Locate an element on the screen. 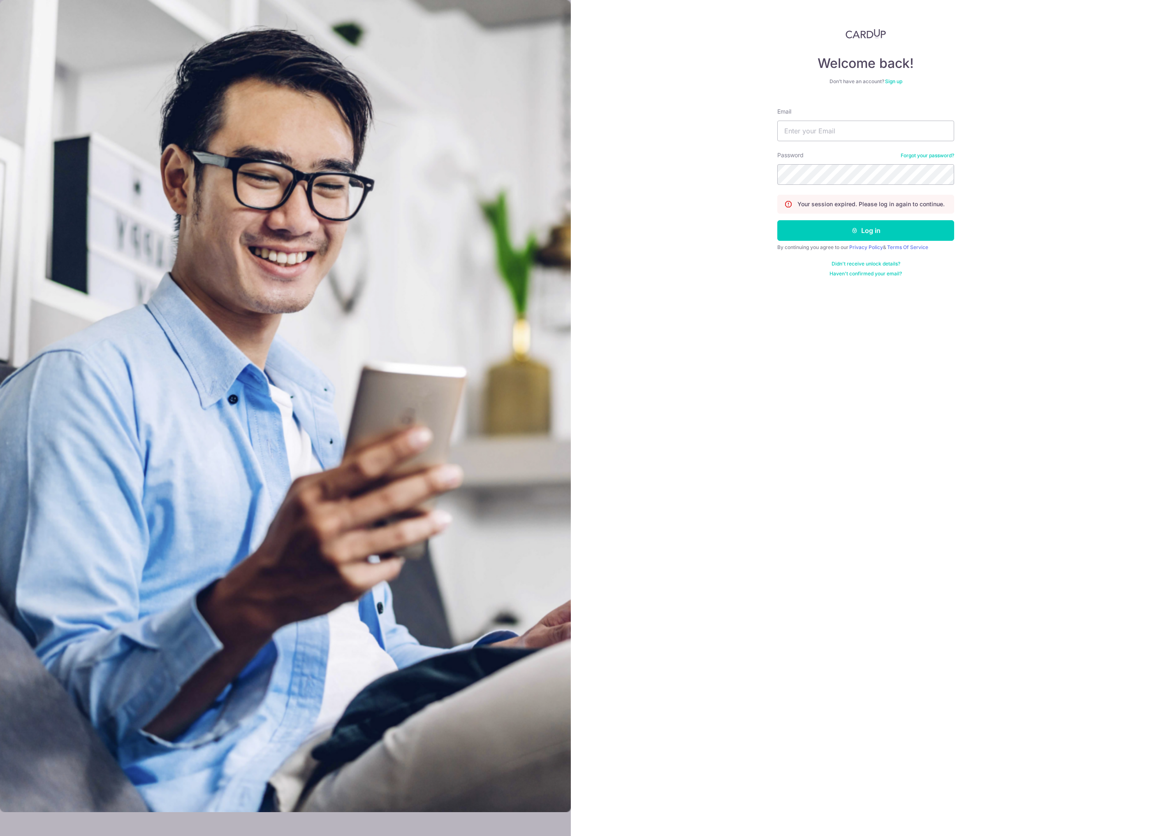 This screenshot has height=836, width=1161. label: Email is located at coordinates (785, 111).